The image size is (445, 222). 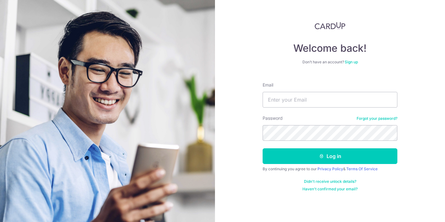 I want to click on a: Forgot your password?, so click(x=377, y=118).